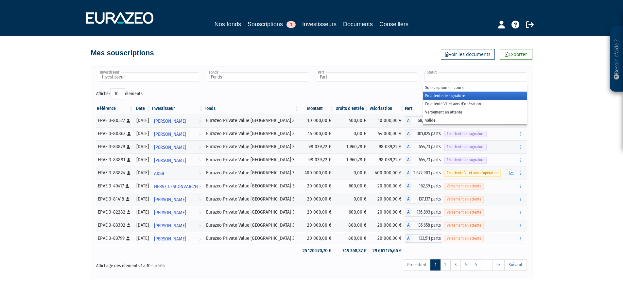  What do you see at coordinates (475, 104) in the screenshot?
I see `li: En attente VL et avis d'opération` at bounding box center [475, 104].